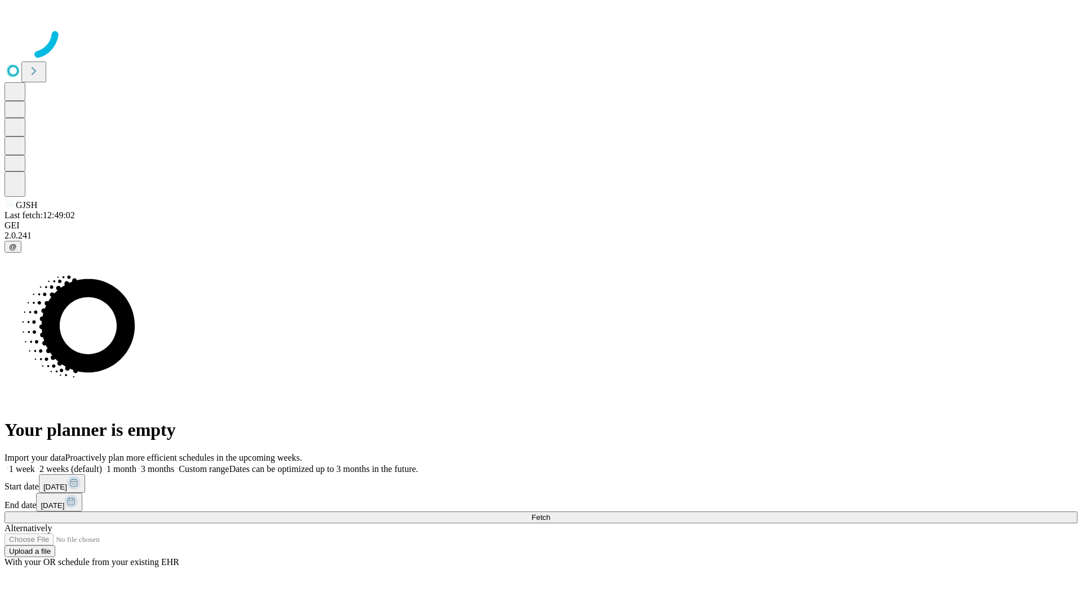  What do you see at coordinates (541, 483) in the screenshot?
I see `div: Start date` at bounding box center [541, 483].